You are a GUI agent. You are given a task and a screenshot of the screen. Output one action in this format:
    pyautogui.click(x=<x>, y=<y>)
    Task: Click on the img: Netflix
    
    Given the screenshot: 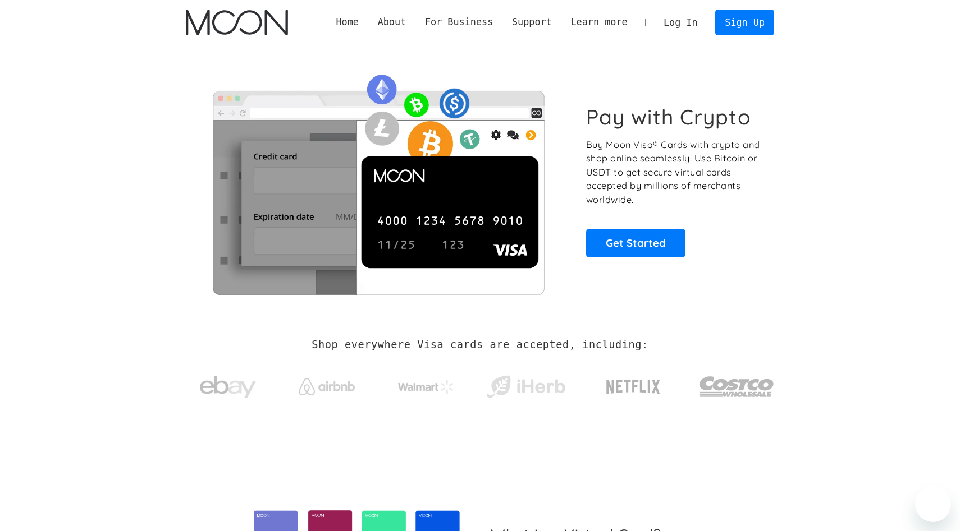 What is the action you would take?
    pyautogui.click(x=633, y=387)
    